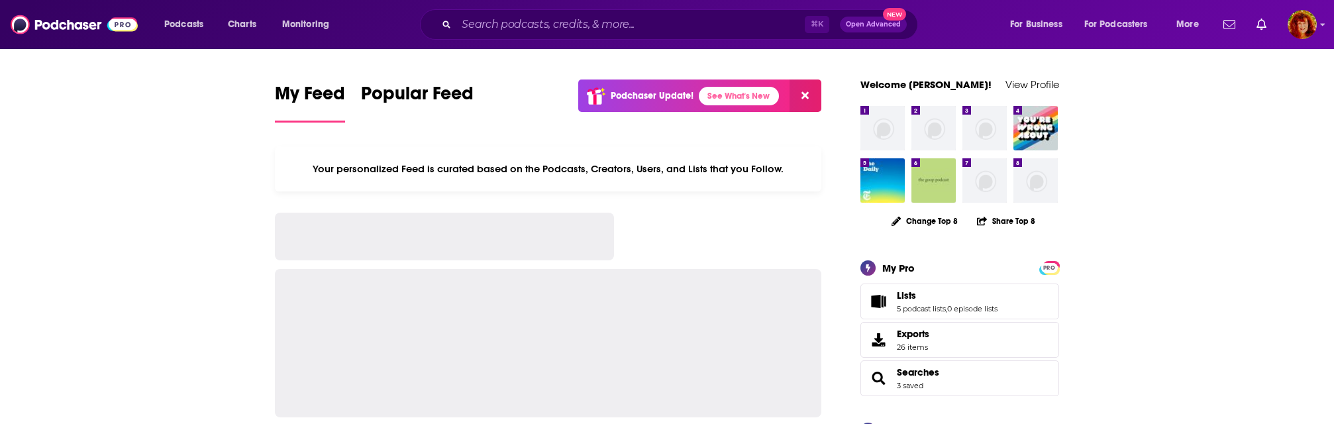 The image size is (1334, 424). What do you see at coordinates (183, 25) in the screenshot?
I see `span: Podcasts` at bounding box center [183, 25].